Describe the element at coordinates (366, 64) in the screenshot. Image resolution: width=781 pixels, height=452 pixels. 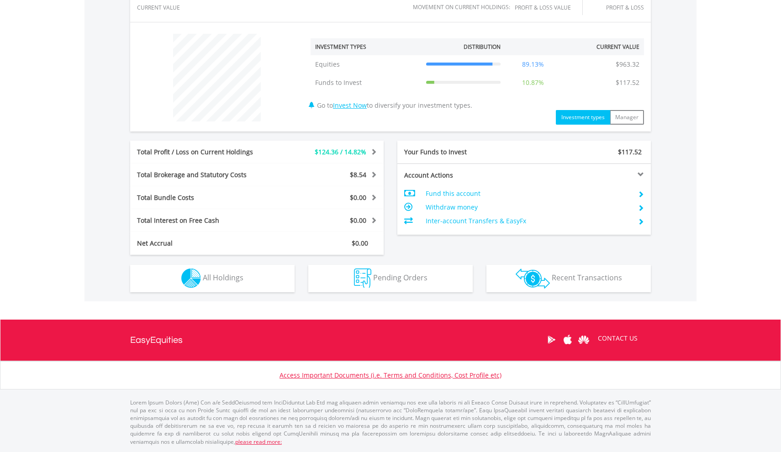
I see `td: Equities` at that location.